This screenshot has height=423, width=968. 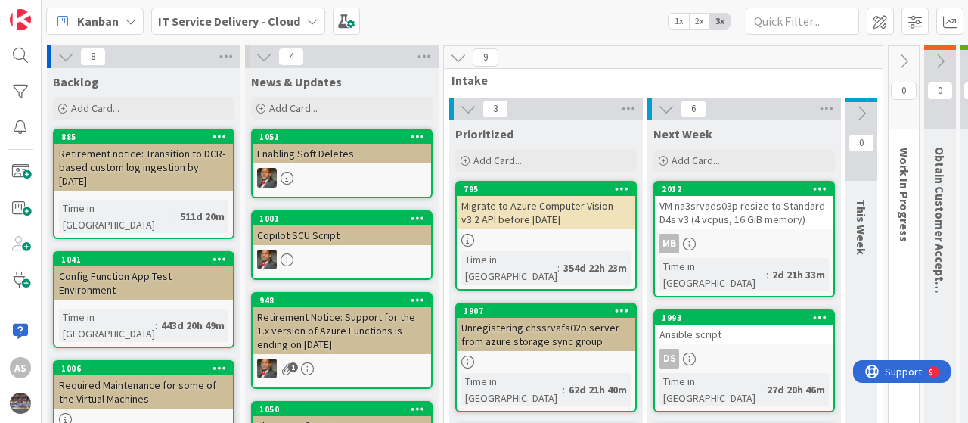 What do you see at coordinates (719, 21) in the screenshot?
I see `span: 3x` at bounding box center [719, 21].